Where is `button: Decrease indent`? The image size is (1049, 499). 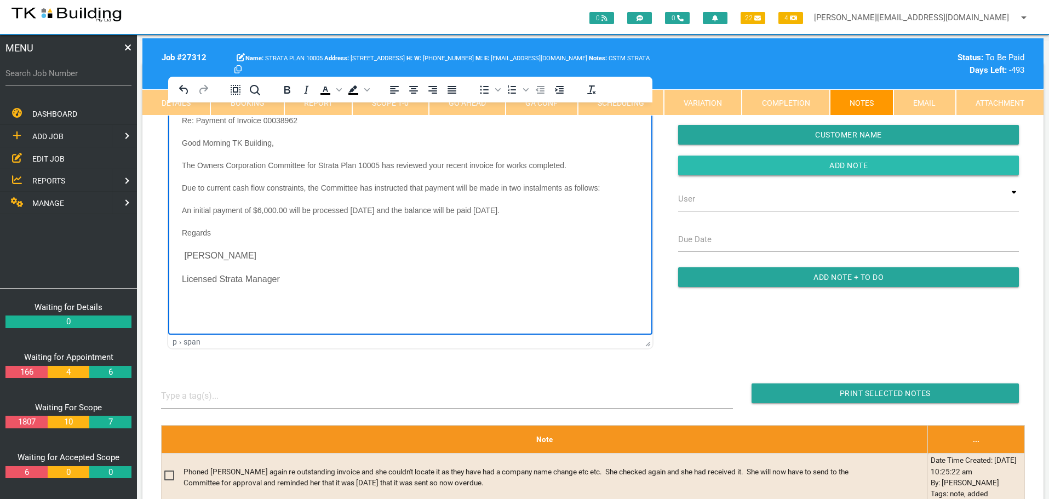 button: Decrease indent is located at coordinates (540, 90).